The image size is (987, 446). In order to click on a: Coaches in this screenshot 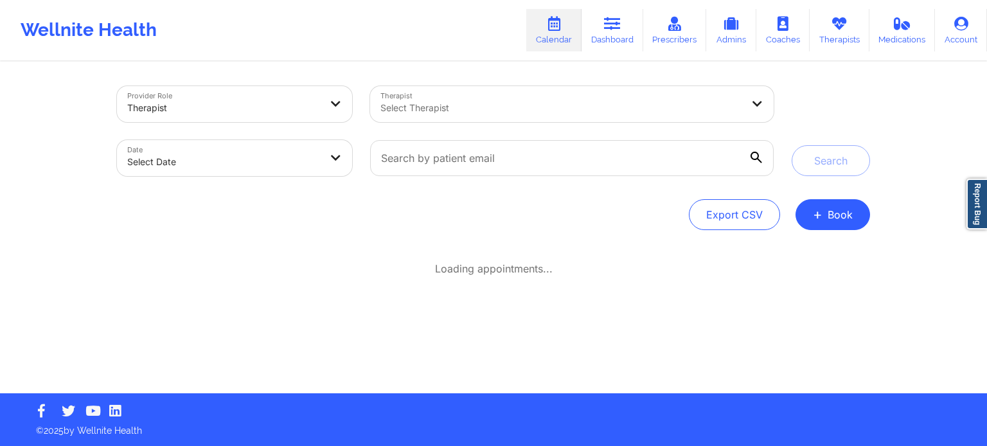, I will do `click(782, 30)`.